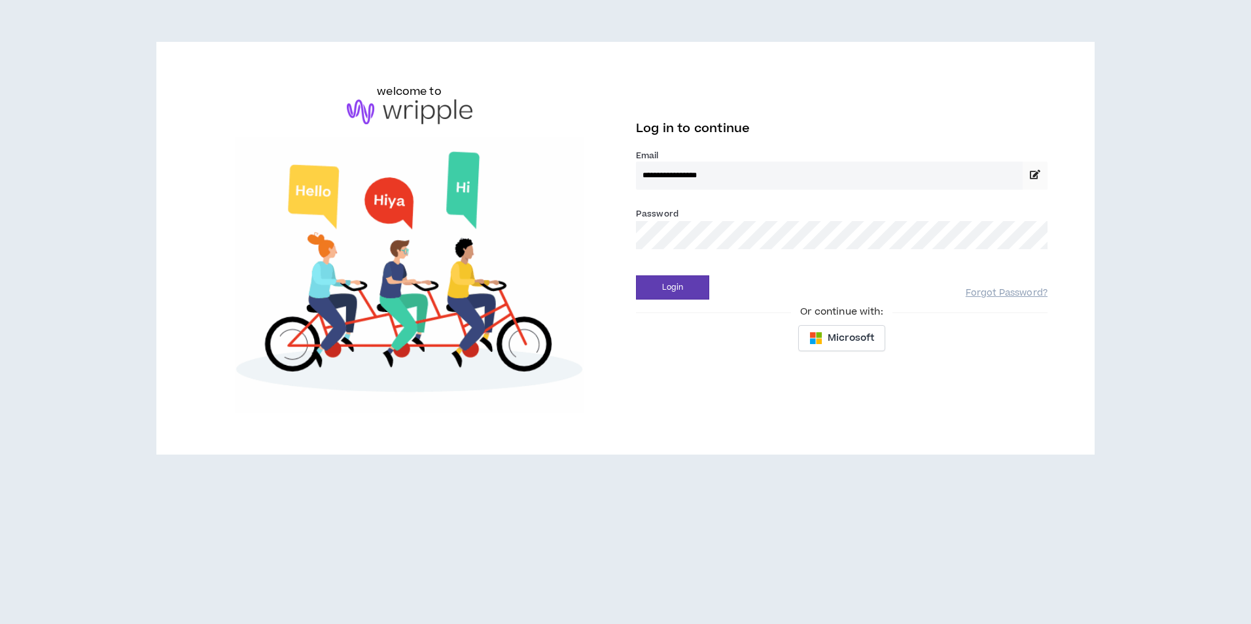  What do you see at coordinates (673, 287) in the screenshot?
I see `button: Login` at bounding box center [673, 287].